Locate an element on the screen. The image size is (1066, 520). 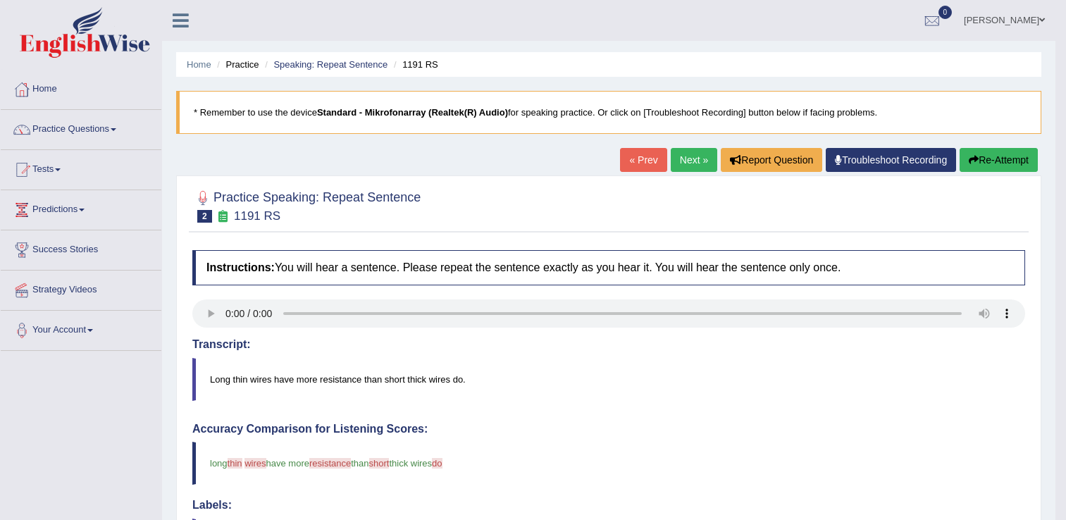
li: Practice is located at coordinates (236, 64).